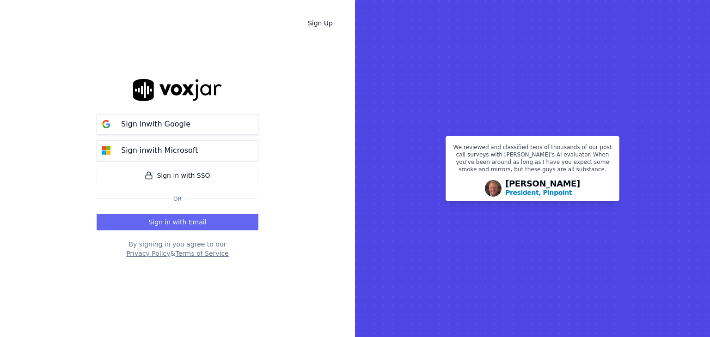 The height and width of the screenshot is (337, 710). Describe the element at coordinates (177, 151) in the screenshot. I see `button: Sign inwith Microsoft` at that location.